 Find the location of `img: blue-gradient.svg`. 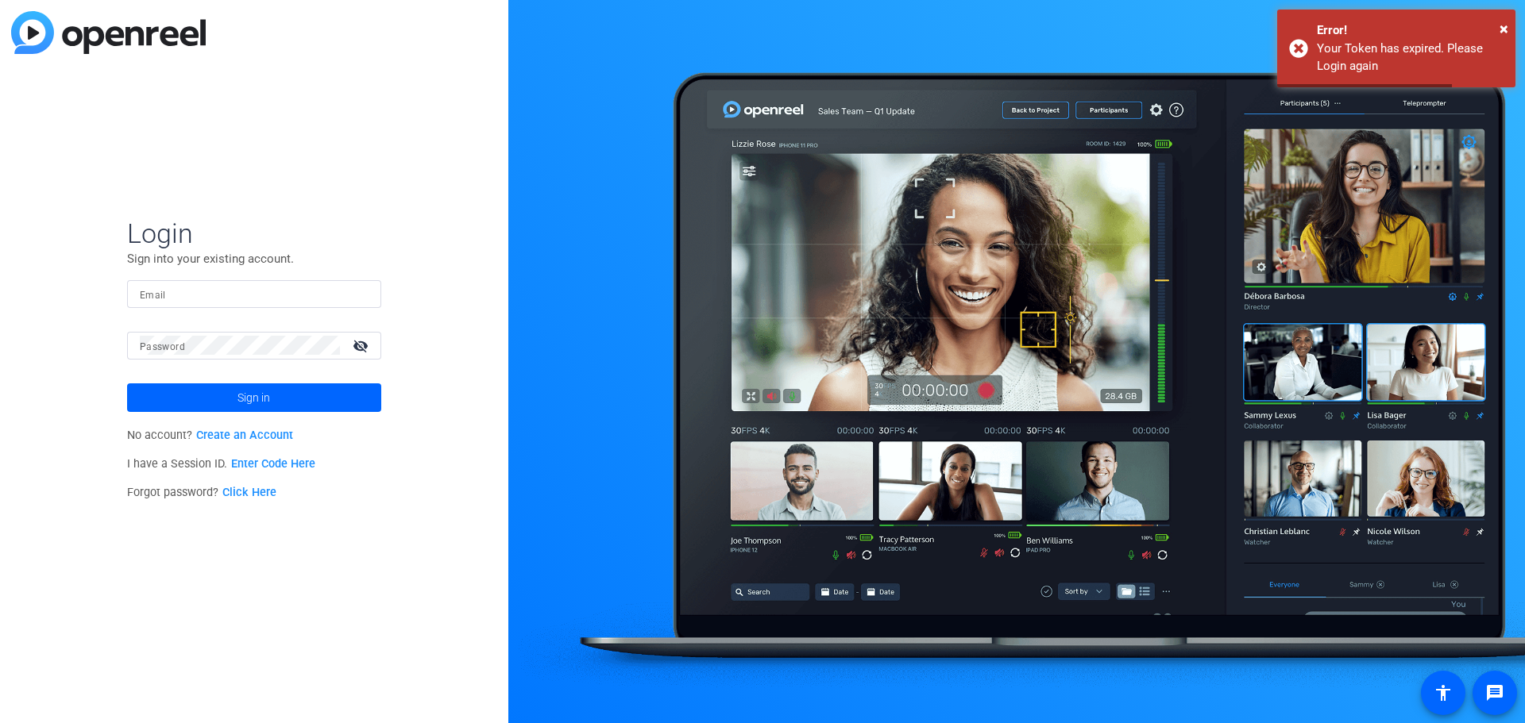

img: blue-gradient.svg is located at coordinates (108, 33).